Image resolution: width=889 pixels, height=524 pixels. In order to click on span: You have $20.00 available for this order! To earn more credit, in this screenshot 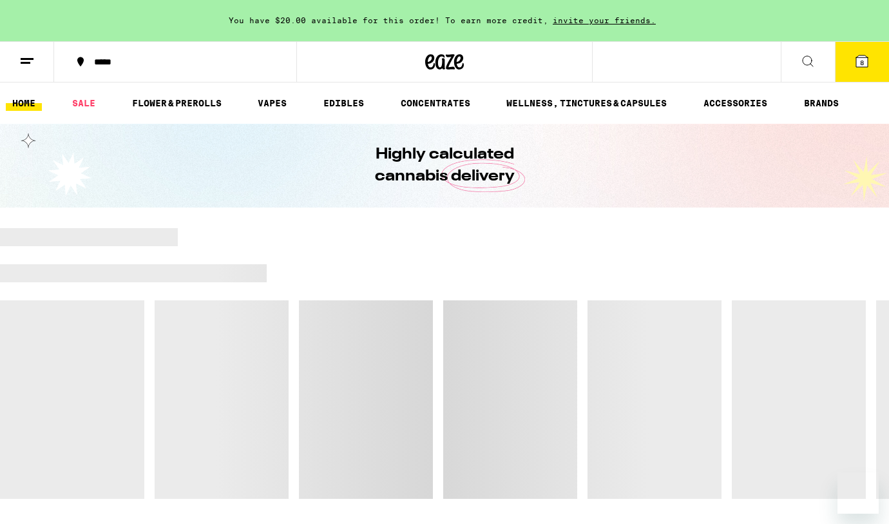, I will do `click(388, 20)`.